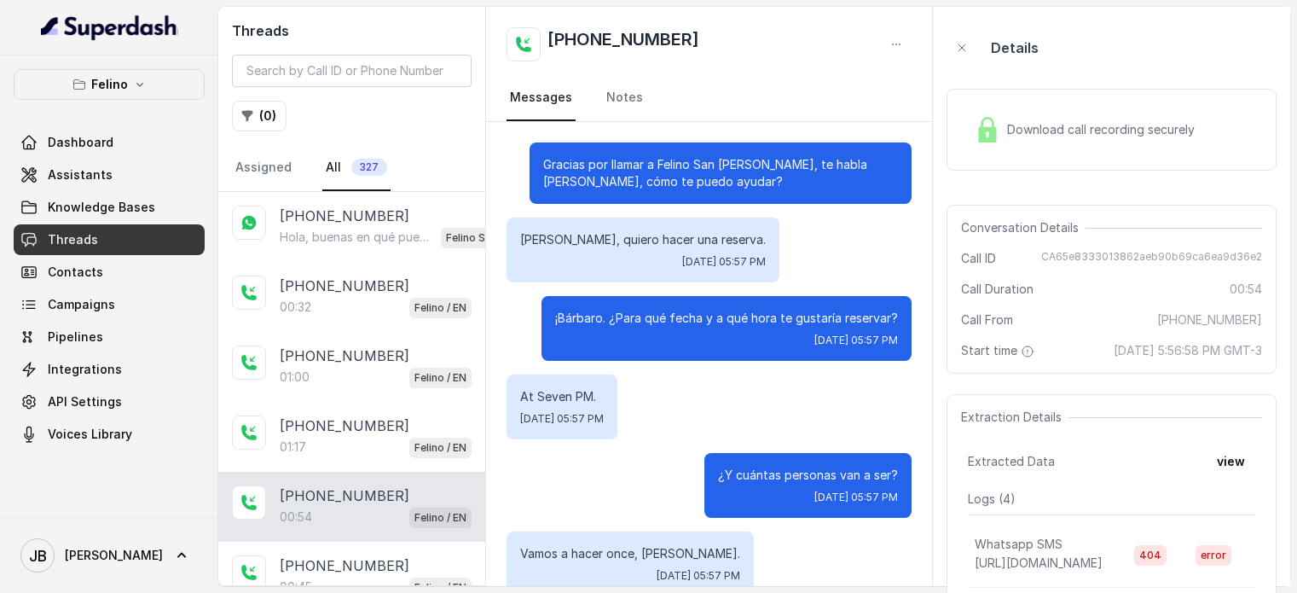  I want to click on span: 00:54, so click(1246, 289).